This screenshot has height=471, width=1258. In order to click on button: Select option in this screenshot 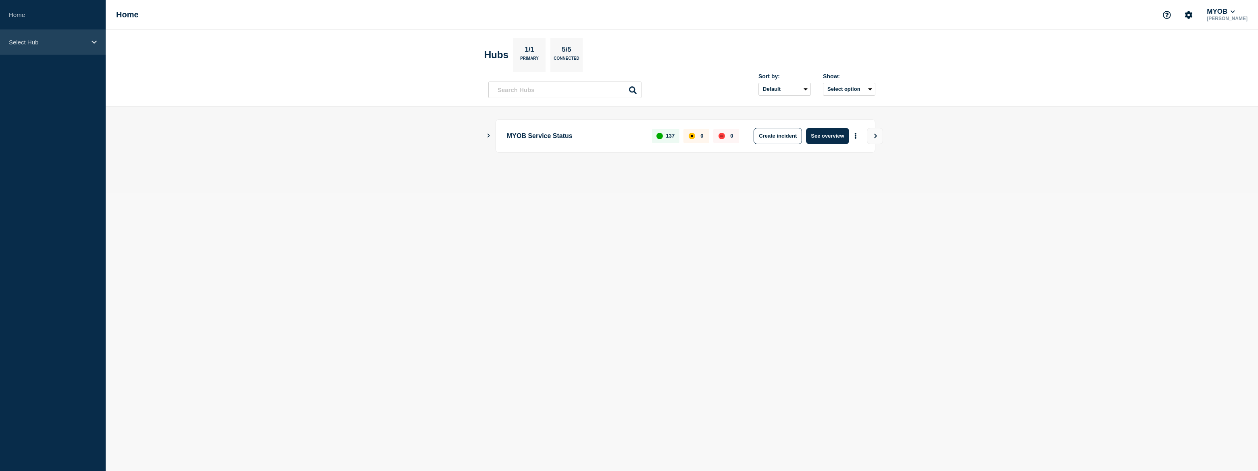, I will do `click(849, 89)`.